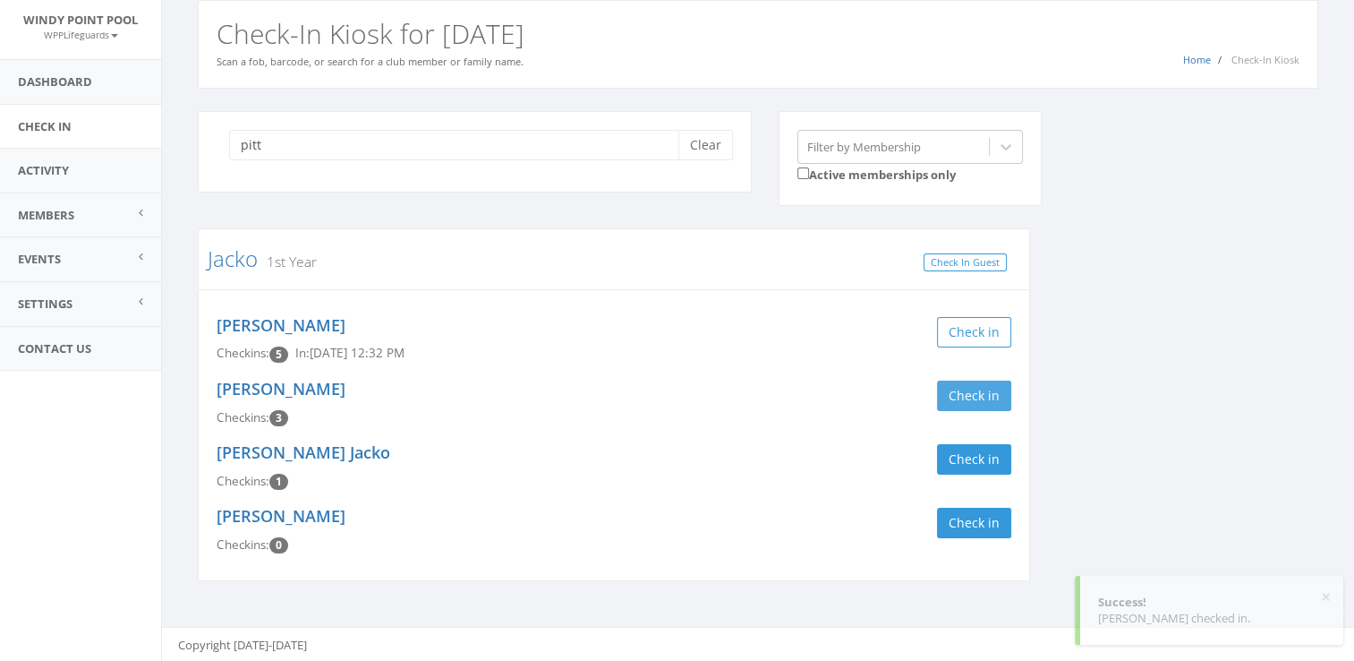 The width and height of the screenshot is (1354, 661). What do you see at coordinates (287, 261) in the screenshot?
I see `small: 1st Year` at bounding box center [287, 261].